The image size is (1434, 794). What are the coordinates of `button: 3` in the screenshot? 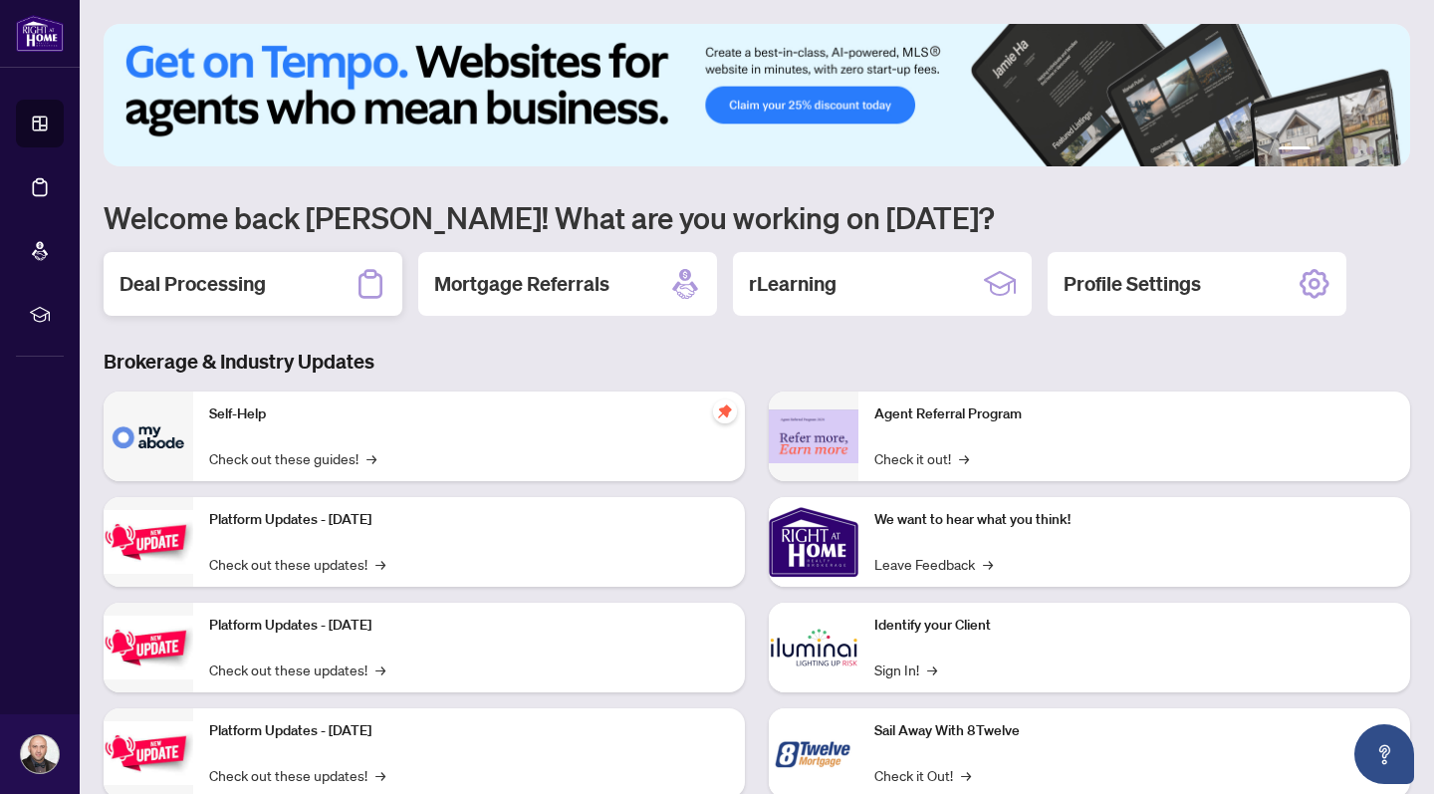 It's located at (1339, 150).